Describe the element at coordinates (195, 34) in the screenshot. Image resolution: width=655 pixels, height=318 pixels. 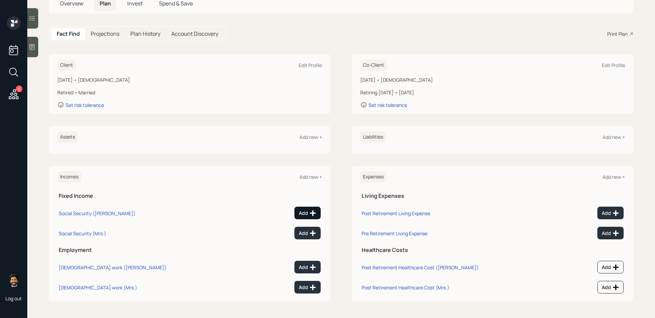
I see `h5: Account Discovery` at that location.